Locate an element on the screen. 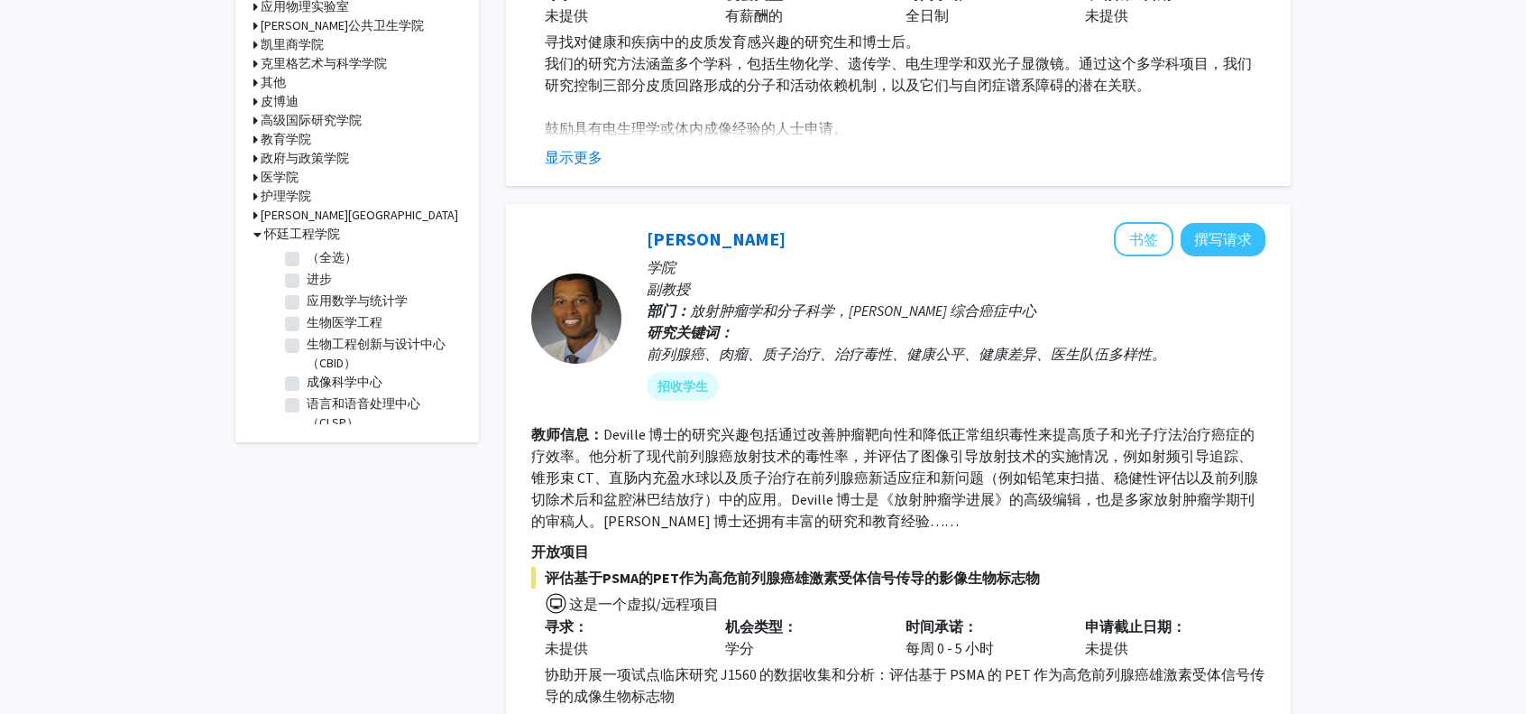 The image size is (1526, 714). font: 书签 is located at coordinates (1144, 239).